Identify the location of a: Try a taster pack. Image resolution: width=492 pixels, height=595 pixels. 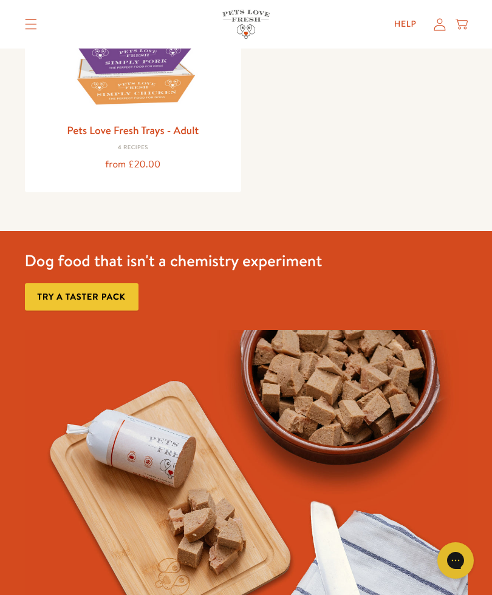
(81, 297).